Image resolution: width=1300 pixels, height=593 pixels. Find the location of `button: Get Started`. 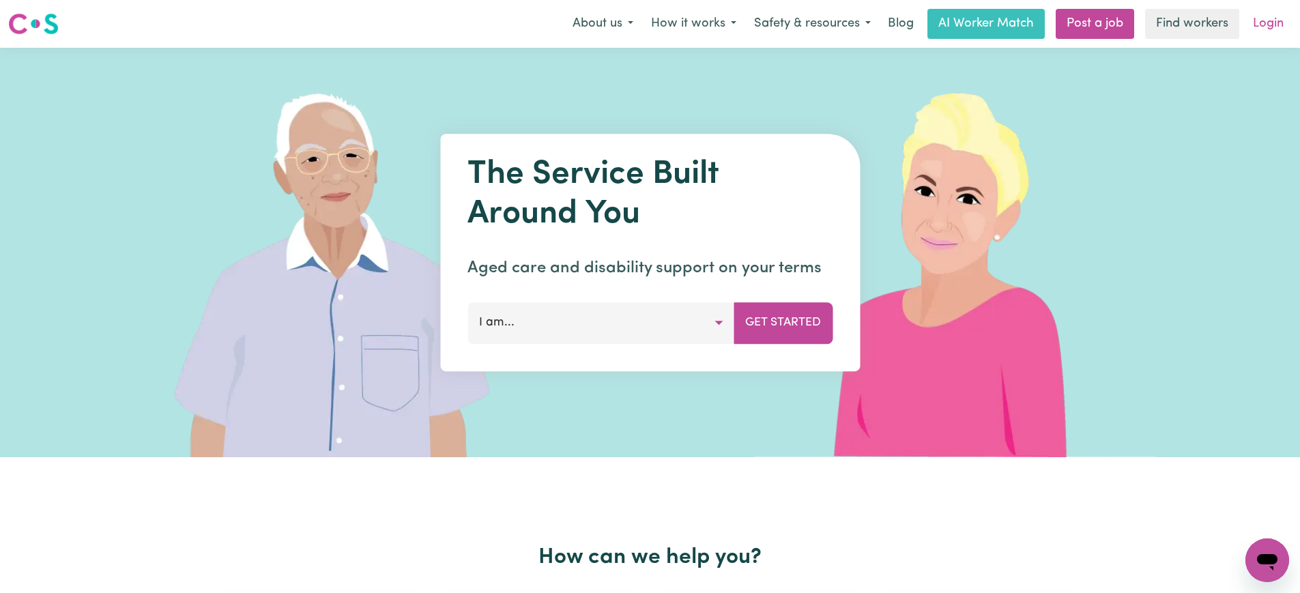

button: Get Started is located at coordinates (783, 323).